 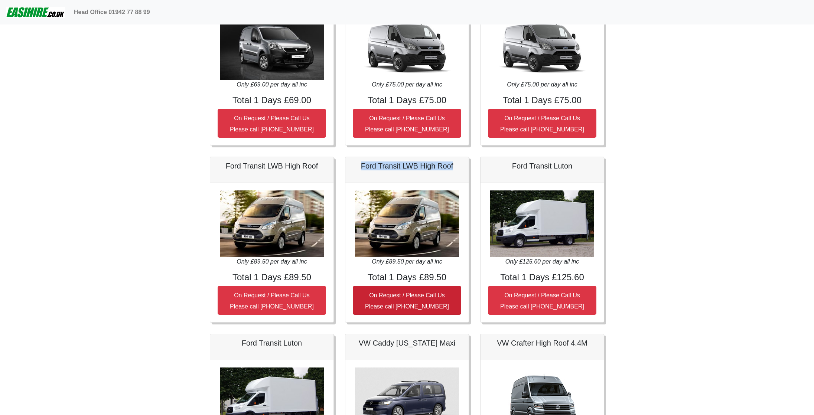 I want to click on h4: Total 1 Days £125.60, so click(x=542, y=277).